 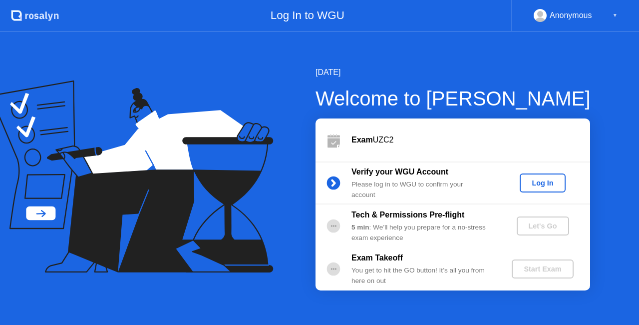 What do you see at coordinates (543, 226) in the screenshot?
I see `button: Let's Go` at bounding box center [543, 226].